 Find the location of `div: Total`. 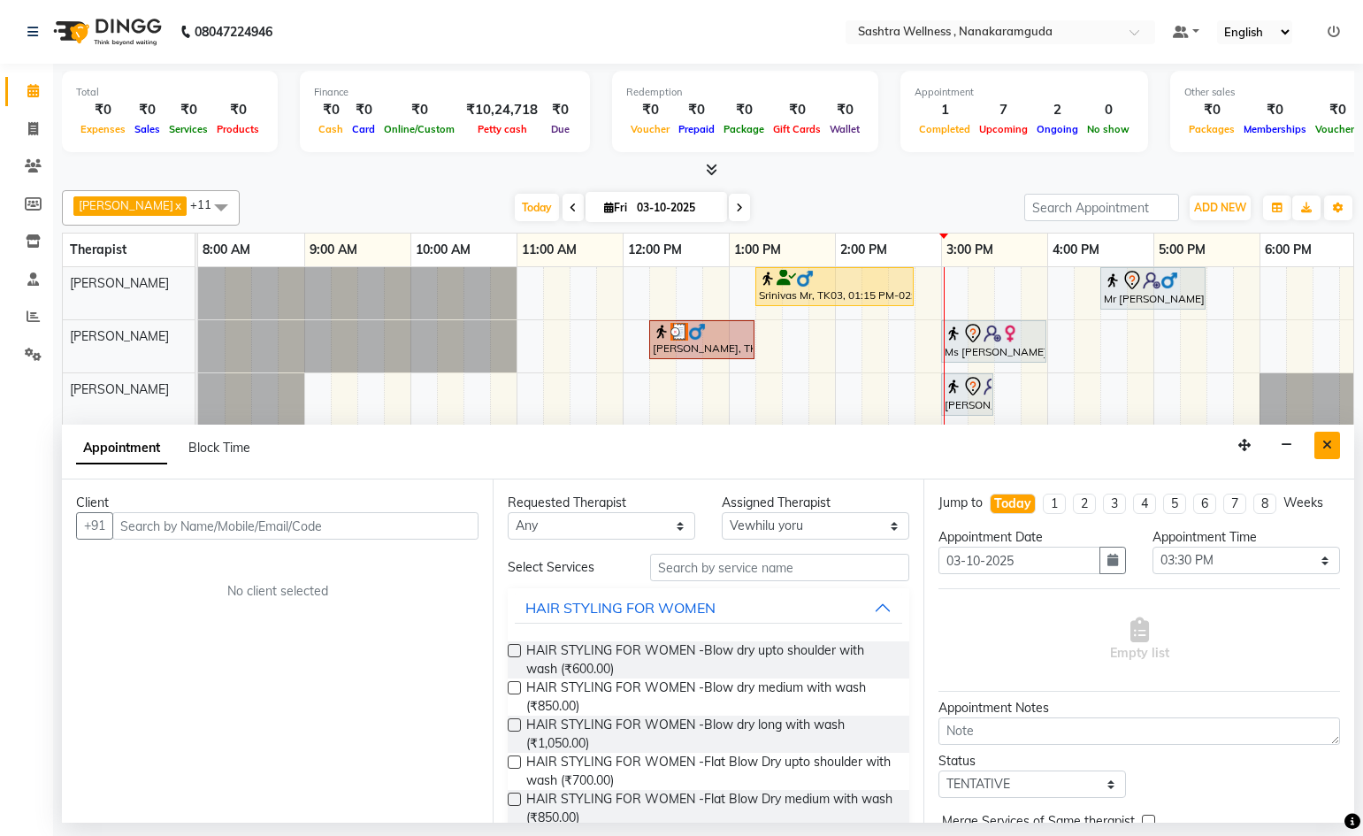

div: Total is located at coordinates (170, 92).